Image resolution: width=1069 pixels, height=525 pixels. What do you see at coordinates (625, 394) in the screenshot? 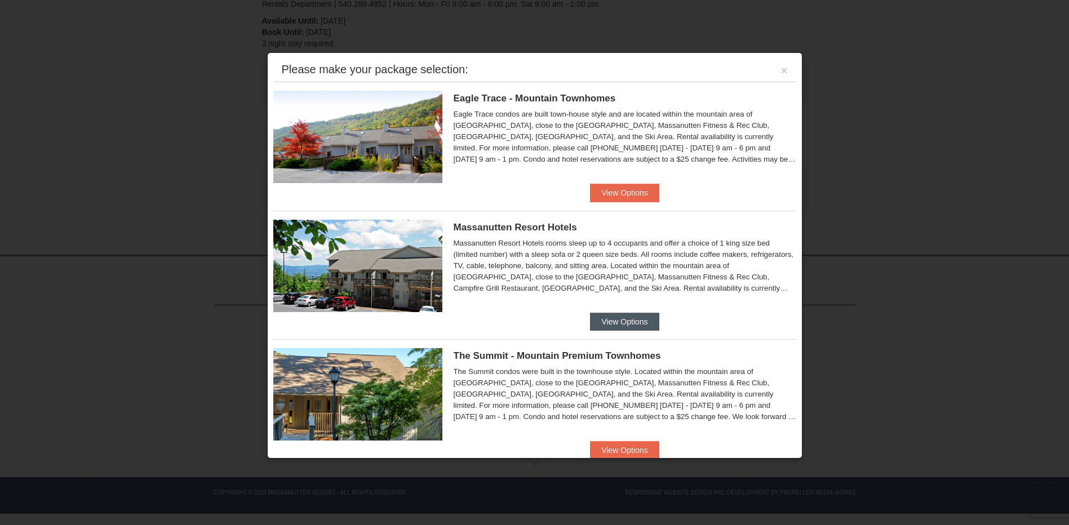
I see `div: The Summit condos were built in the townhouse style. Located within the mountain area of [GEOGRAP...` at bounding box center [625, 394].